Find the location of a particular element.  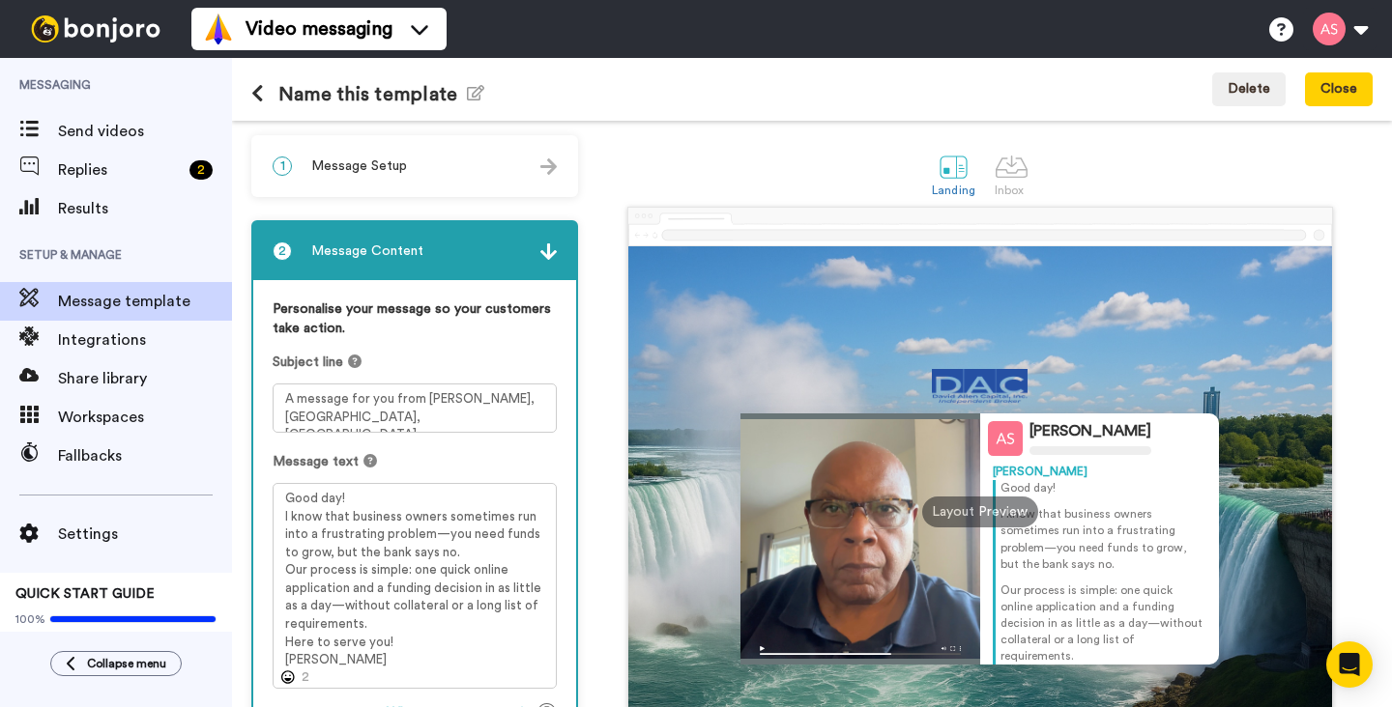

span: Workspaces is located at coordinates (145, 417).